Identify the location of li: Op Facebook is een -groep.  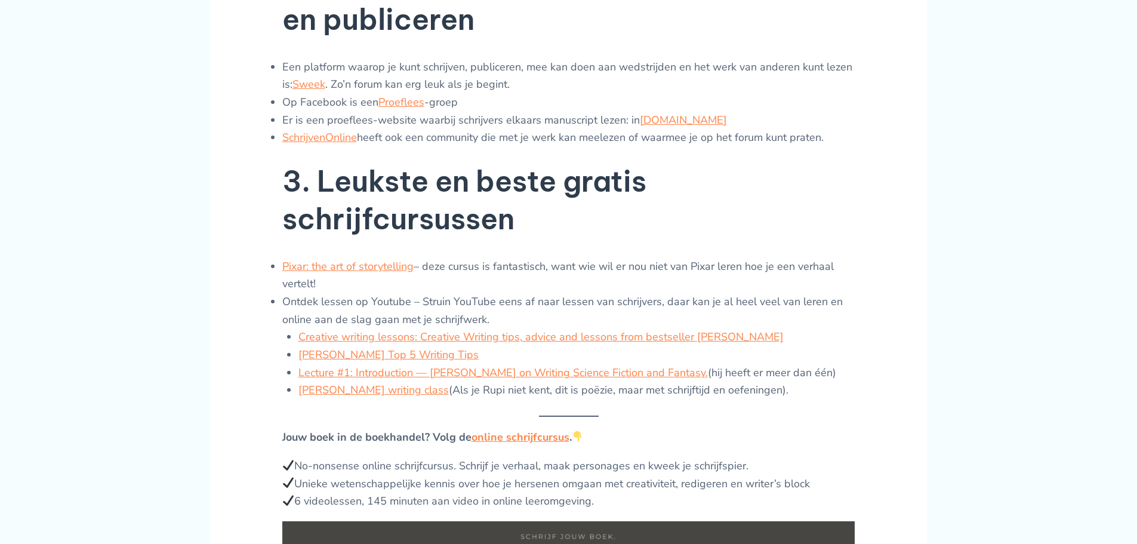
(569, 103).